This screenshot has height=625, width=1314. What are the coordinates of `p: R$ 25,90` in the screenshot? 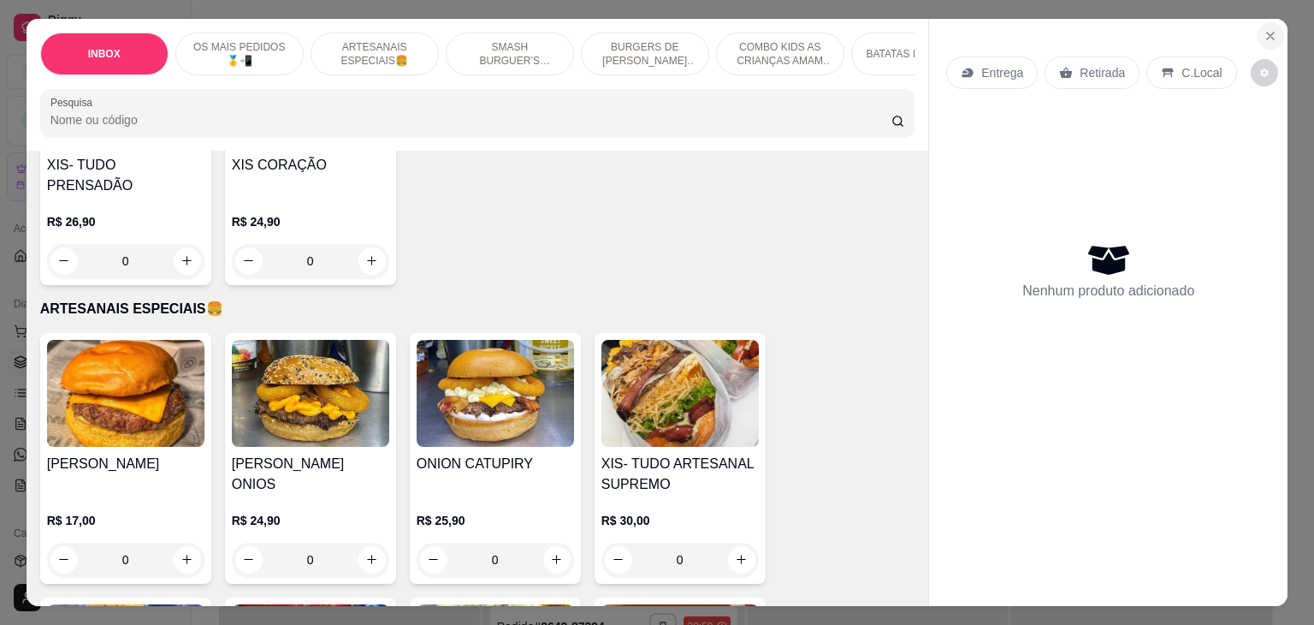 It's located at (495, 520).